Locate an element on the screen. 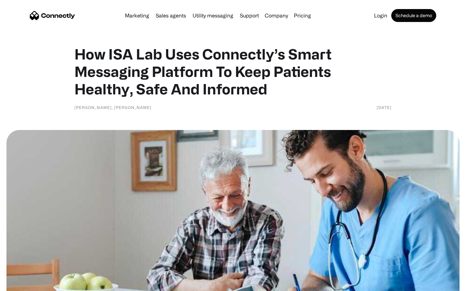 The width and height of the screenshot is (466, 291). aside: Language selected: English is located at coordinates (23, 285).